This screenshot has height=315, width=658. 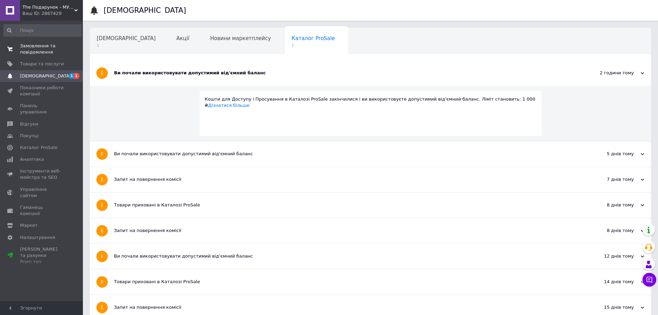 What do you see at coordinates (38, 237) in the screenshot?
I see `span: Налаштування` at bounding box center [38, 237].